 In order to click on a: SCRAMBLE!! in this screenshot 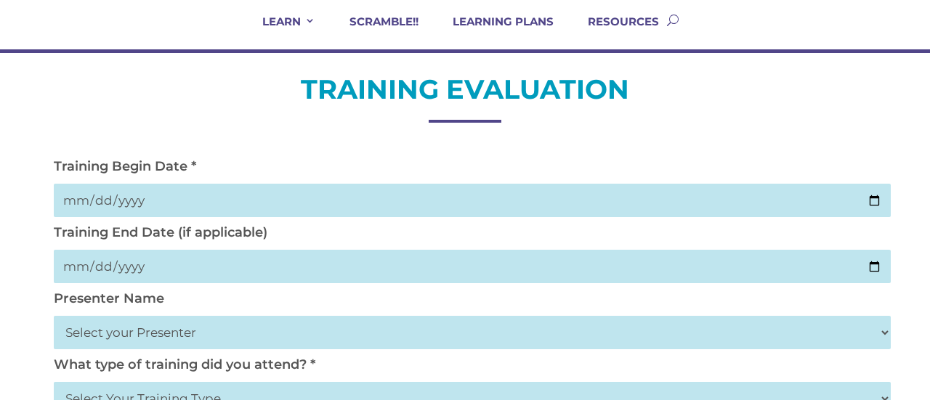, I will do `click(375, 32)`.